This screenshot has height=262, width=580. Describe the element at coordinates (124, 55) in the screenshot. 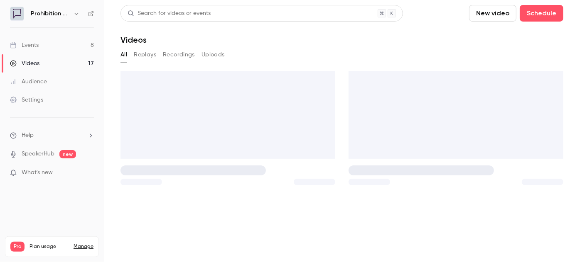

I see `button: All` at that location.